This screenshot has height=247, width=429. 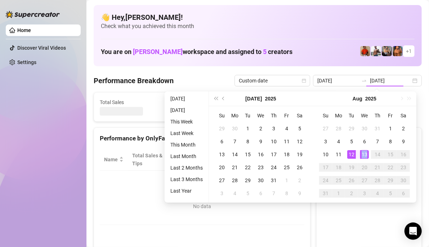 What do you see at coordinates (27, 62) in the screenshot?
I see `a: Settings` at bounding box center [27, 62].